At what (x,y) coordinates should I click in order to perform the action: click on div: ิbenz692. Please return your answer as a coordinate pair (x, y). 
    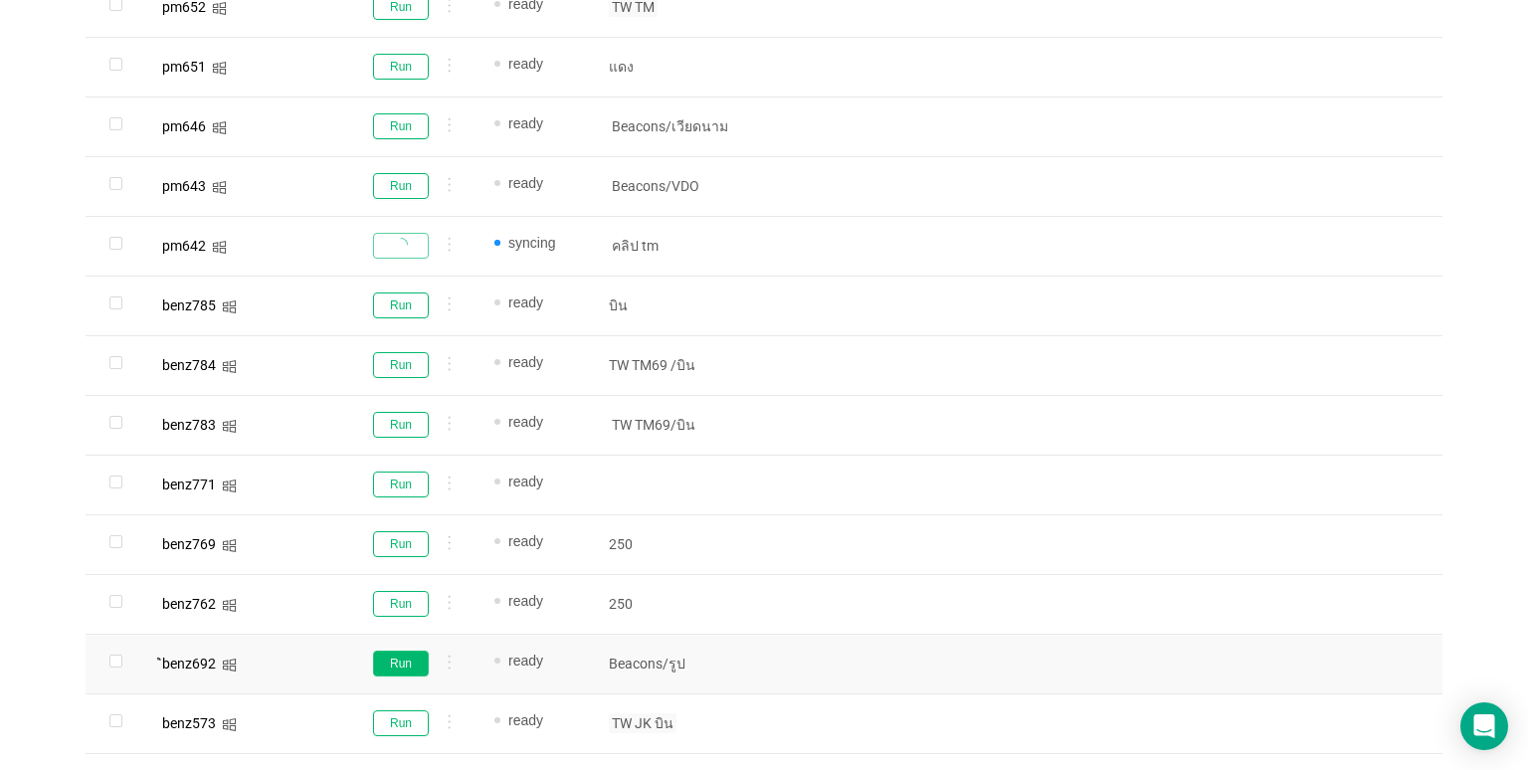
    Looking at the image, I should click on (189, 664).